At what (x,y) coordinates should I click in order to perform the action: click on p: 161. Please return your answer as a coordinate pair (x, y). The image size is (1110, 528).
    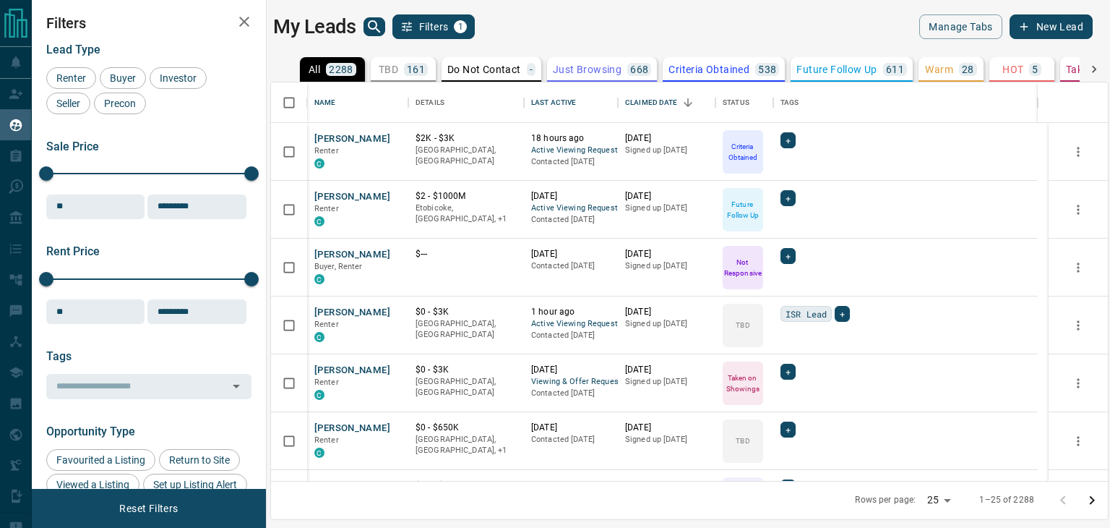
    Looking at the image, I should click on (416, 69).